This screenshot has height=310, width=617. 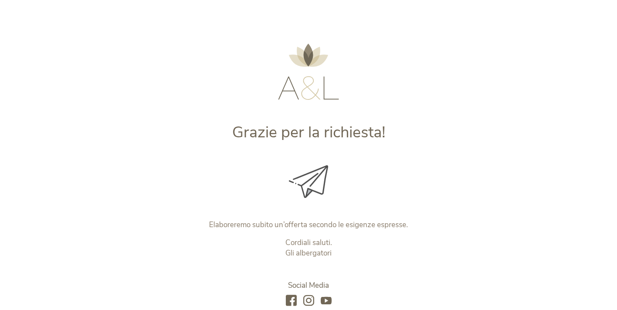 What do you see at coordinates (308, 72) in the screenshot?
I see `a: AMONTI & LUNARIS Wellnessresort` at bounding box center [308, 72].